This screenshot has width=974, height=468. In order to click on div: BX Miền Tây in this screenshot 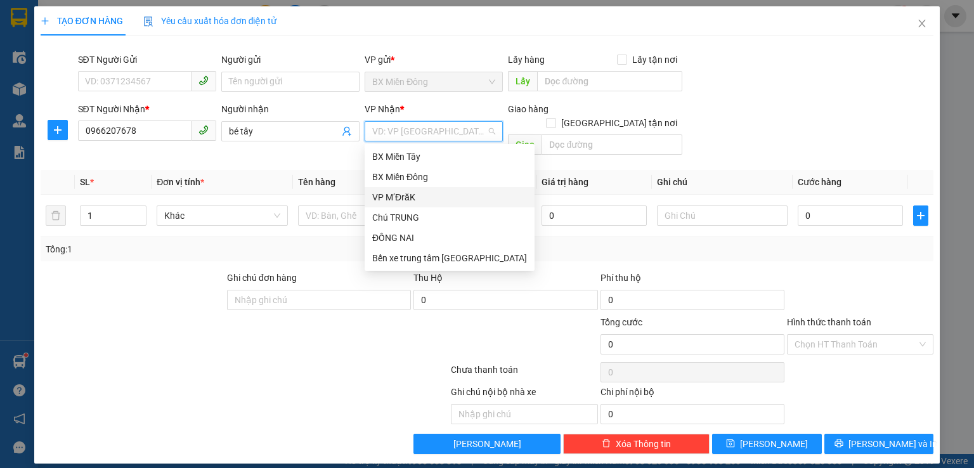, I will do `click(450, 157)`.